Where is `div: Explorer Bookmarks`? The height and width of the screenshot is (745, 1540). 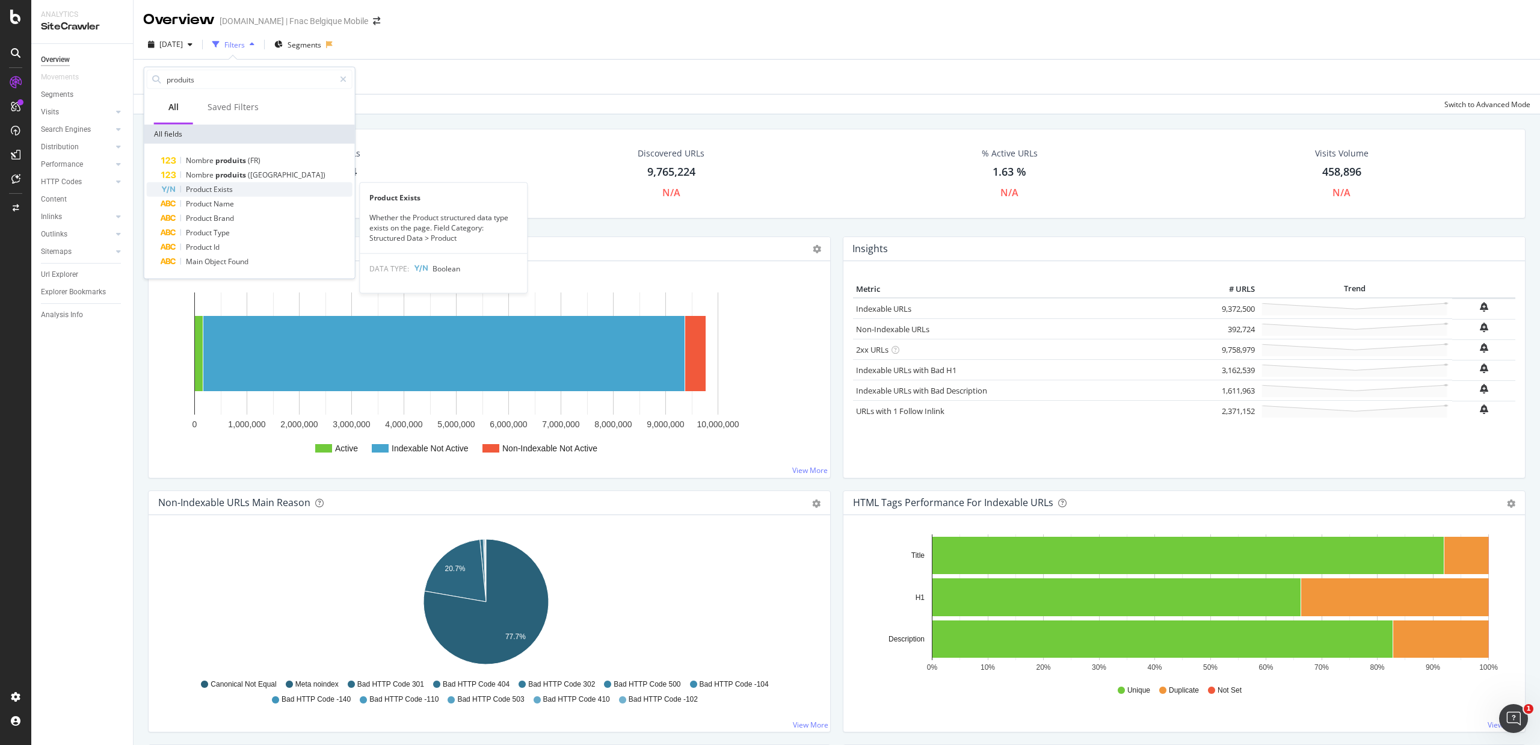 div: Explorer Bookmarks is located at coordinates (73, 292).